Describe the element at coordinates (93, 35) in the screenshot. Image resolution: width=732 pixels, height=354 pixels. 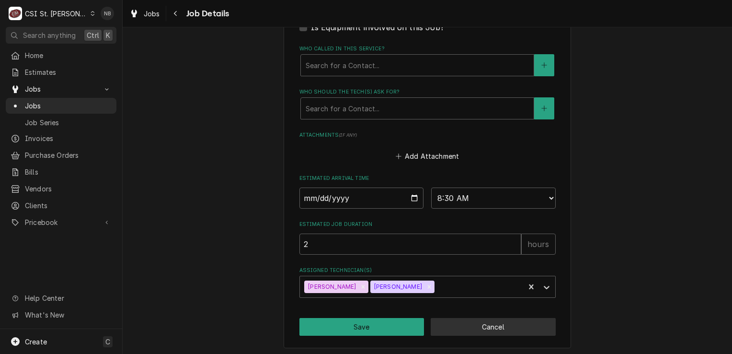
I see `span: Ctrl` at that location.